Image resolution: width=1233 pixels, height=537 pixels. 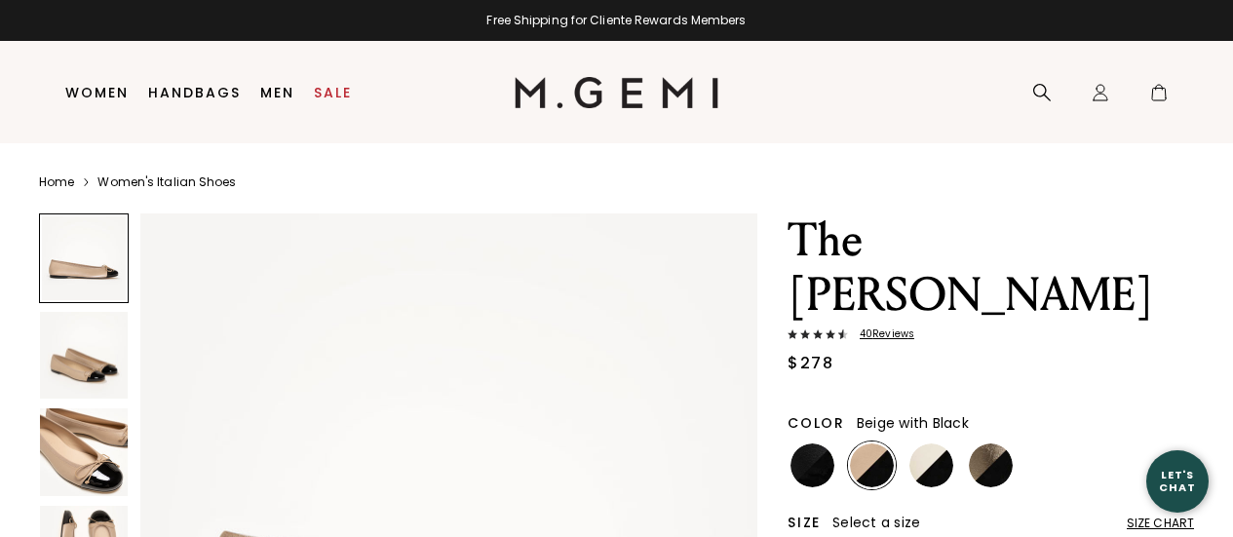 What do you see at coordinates (167, 182) in the screenshot?
I see `a: Women's Italian Shoes` at bounding box center [167, 182].